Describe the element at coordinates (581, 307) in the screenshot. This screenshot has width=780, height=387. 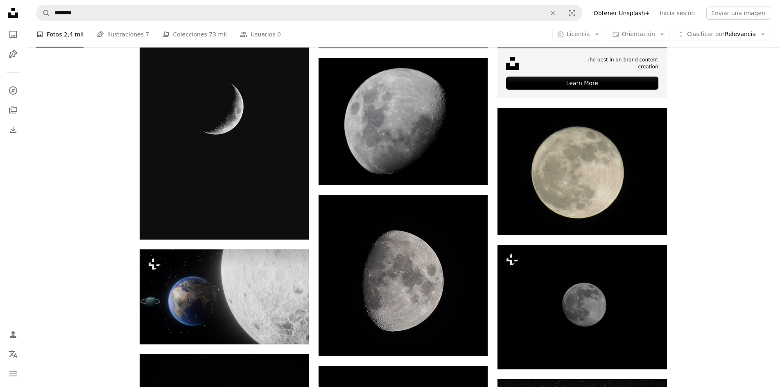
I see `a: Una luna llena se ve en el cielo oscuro` at that location.